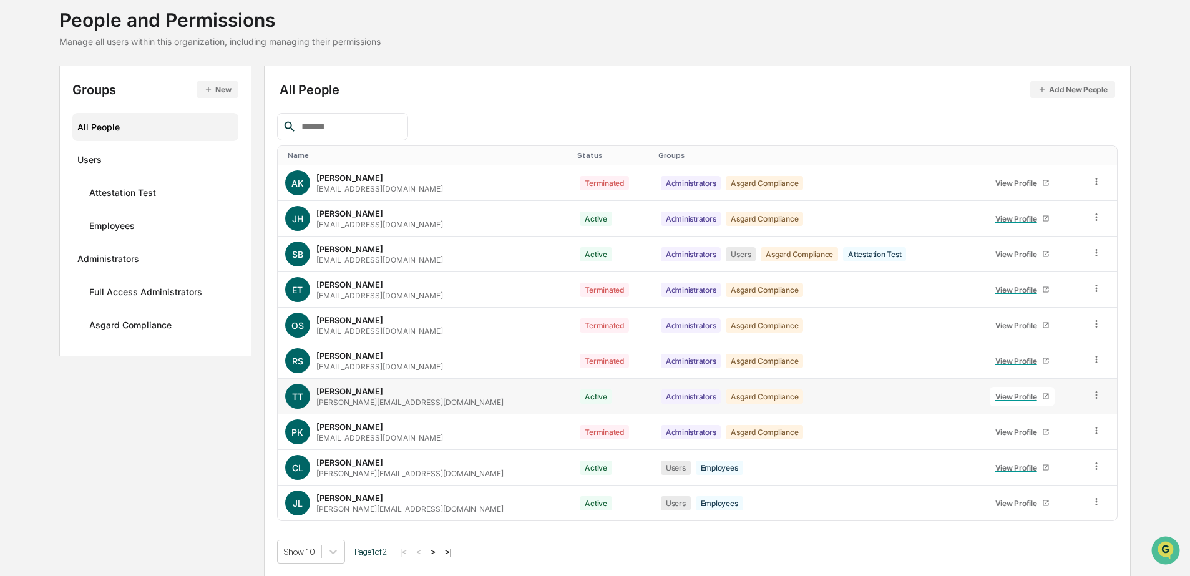 The width and height of the screenshot is (1190, 576). I want to click on span: JL, so click(298, 503).